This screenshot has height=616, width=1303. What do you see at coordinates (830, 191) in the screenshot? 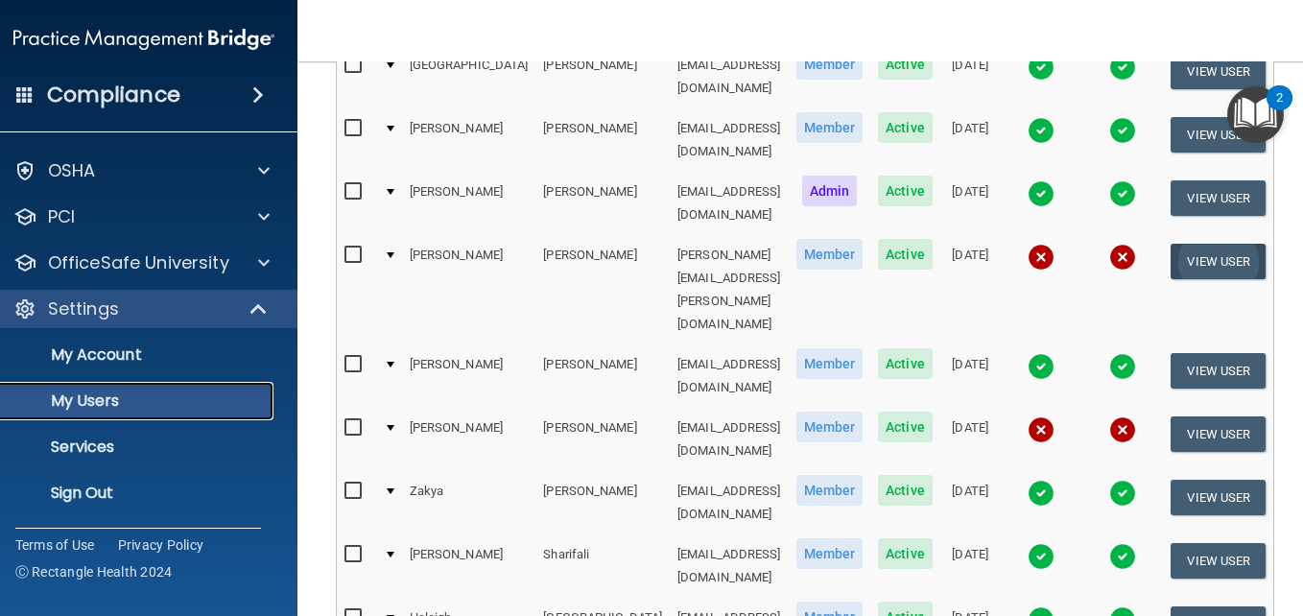
I see `span: Admin` at bounding box center [830, 191].